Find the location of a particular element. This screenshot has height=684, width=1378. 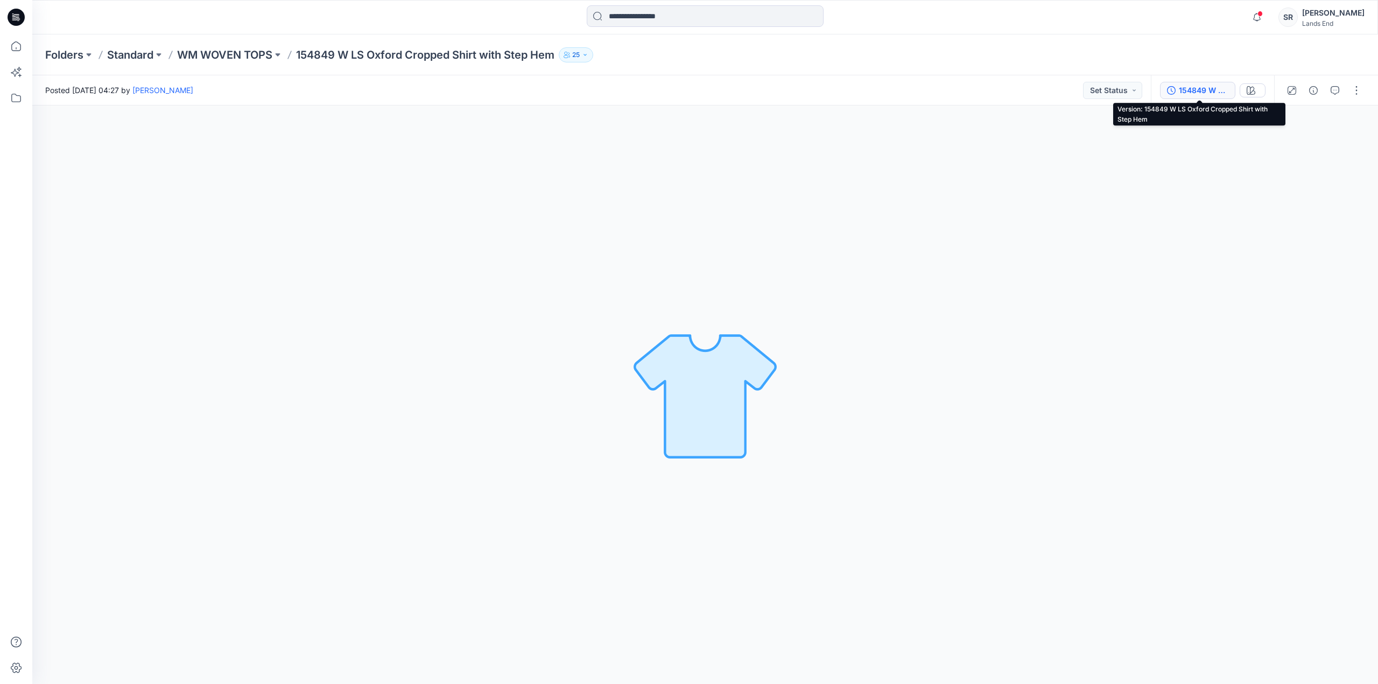

img: No Outline is located at coordinates (705, 395).